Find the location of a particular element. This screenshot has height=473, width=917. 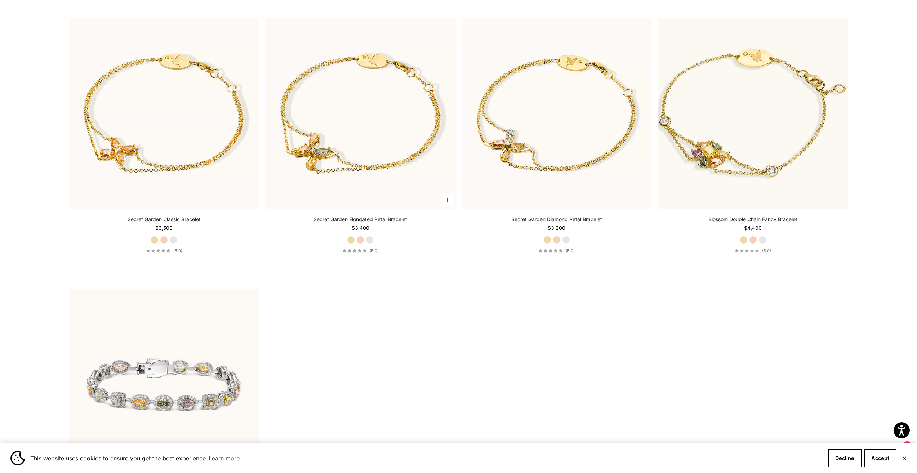

button: Decline is located at coordinates (844, 458).